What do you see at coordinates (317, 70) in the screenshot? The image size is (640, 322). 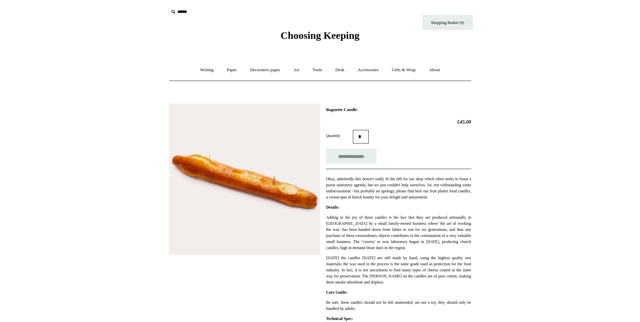 I see `a: Tools` at bounding box center [317, 70].